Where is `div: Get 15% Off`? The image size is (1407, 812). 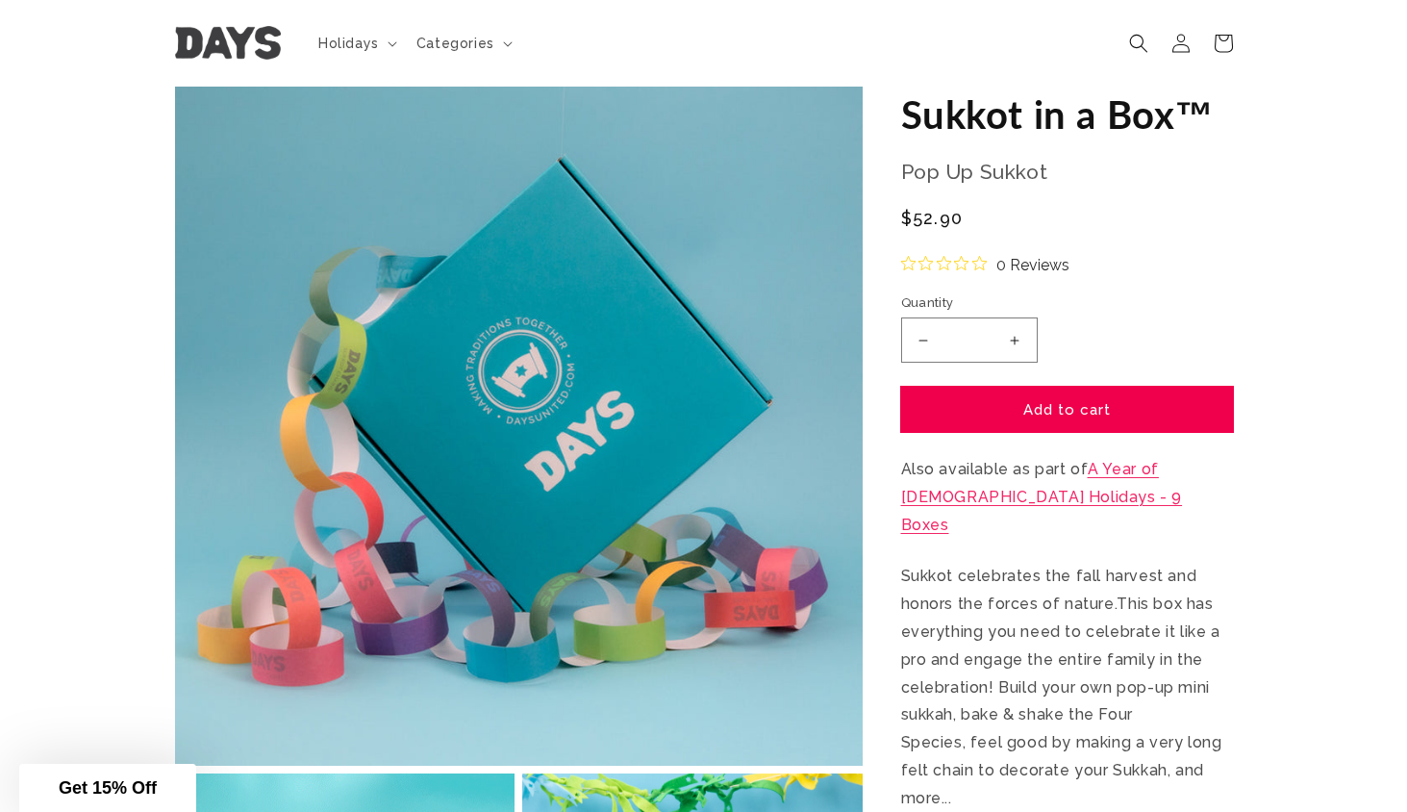
div: Get 15% Off is located at coordinates (108, 788).